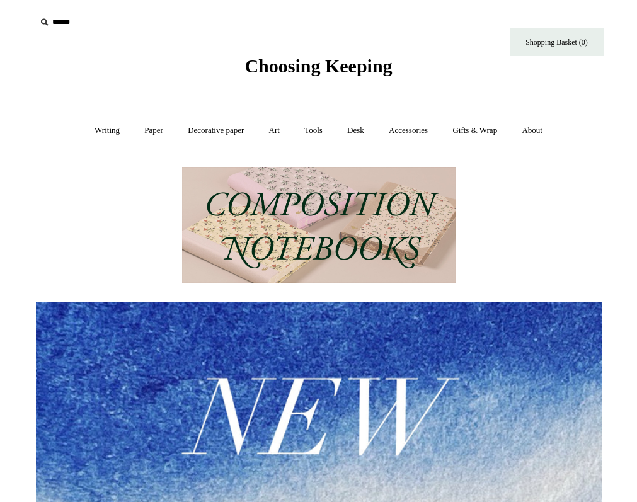  I want to click on a: Tools, so click(313, 130).